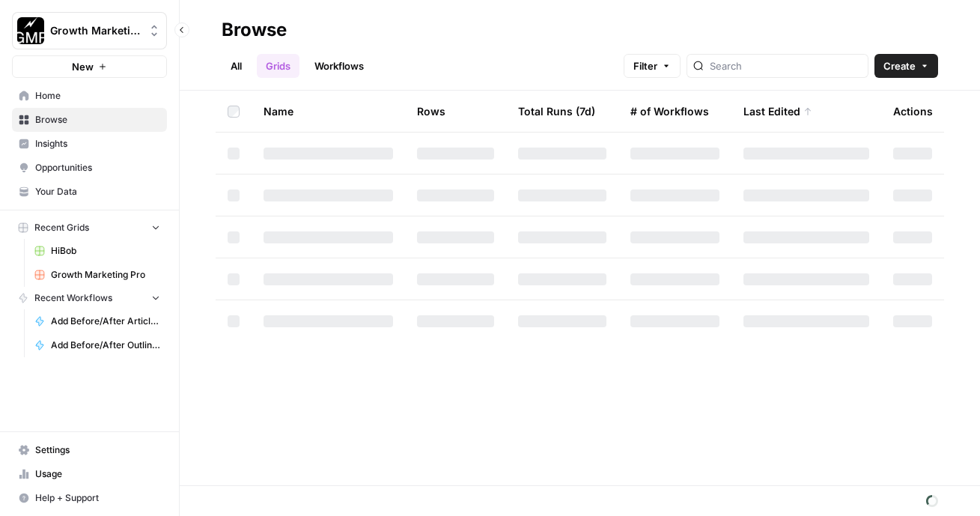  What do you see at coordinates (97, 168) in the screenshot?
I see `span: Opportunities` at bounding box center [97, 168].